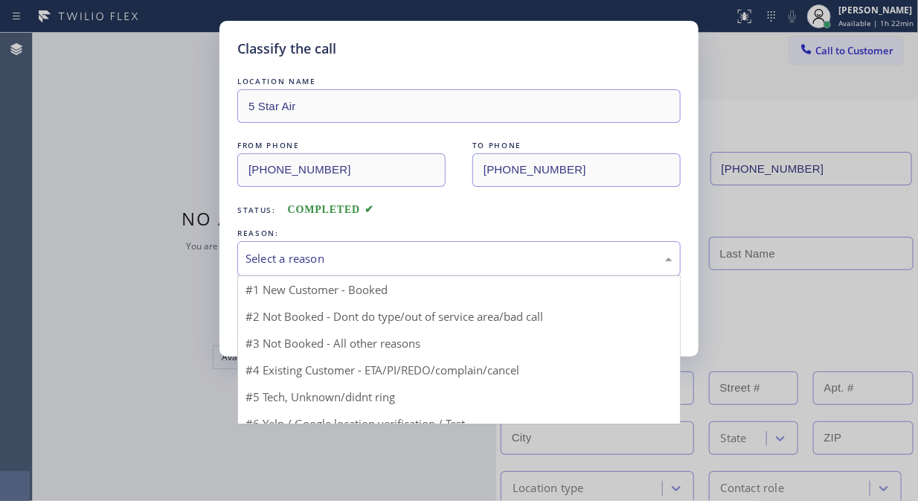 The height and width of the screenshot is (501, 918). Describe the element at coordinates (459, 81) in the screenshot. I see `div: LOCATION NAME` at that location.